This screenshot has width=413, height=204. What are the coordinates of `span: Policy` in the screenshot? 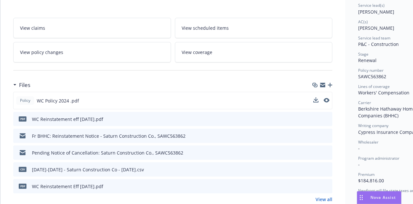 It's located at (25, 100).